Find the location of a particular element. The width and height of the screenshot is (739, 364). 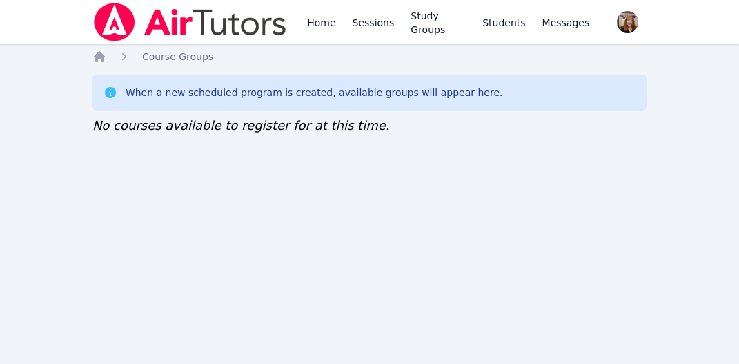

span: No courses available to register for at this time. is located at coordinates (241, 125).